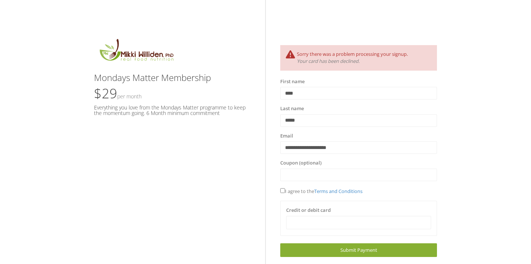 This screenshot has height=264, width=531. Describe the element at coordinates (287, 136) in the screenshot. I see `label: Email` at that location.